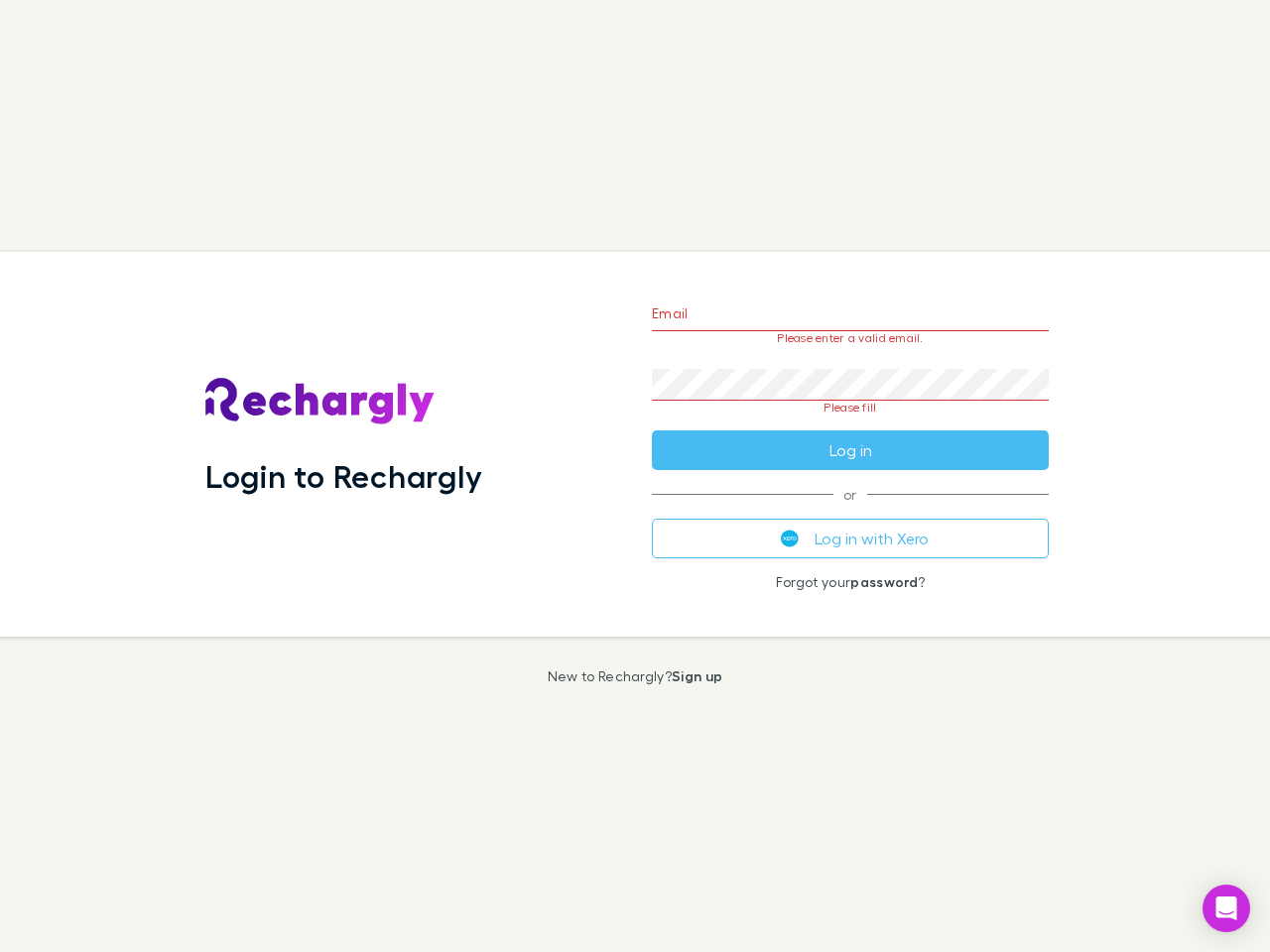  Describe the element at coordinates (697, 675) in the screenshot. I see `a: Sign up` at that location.